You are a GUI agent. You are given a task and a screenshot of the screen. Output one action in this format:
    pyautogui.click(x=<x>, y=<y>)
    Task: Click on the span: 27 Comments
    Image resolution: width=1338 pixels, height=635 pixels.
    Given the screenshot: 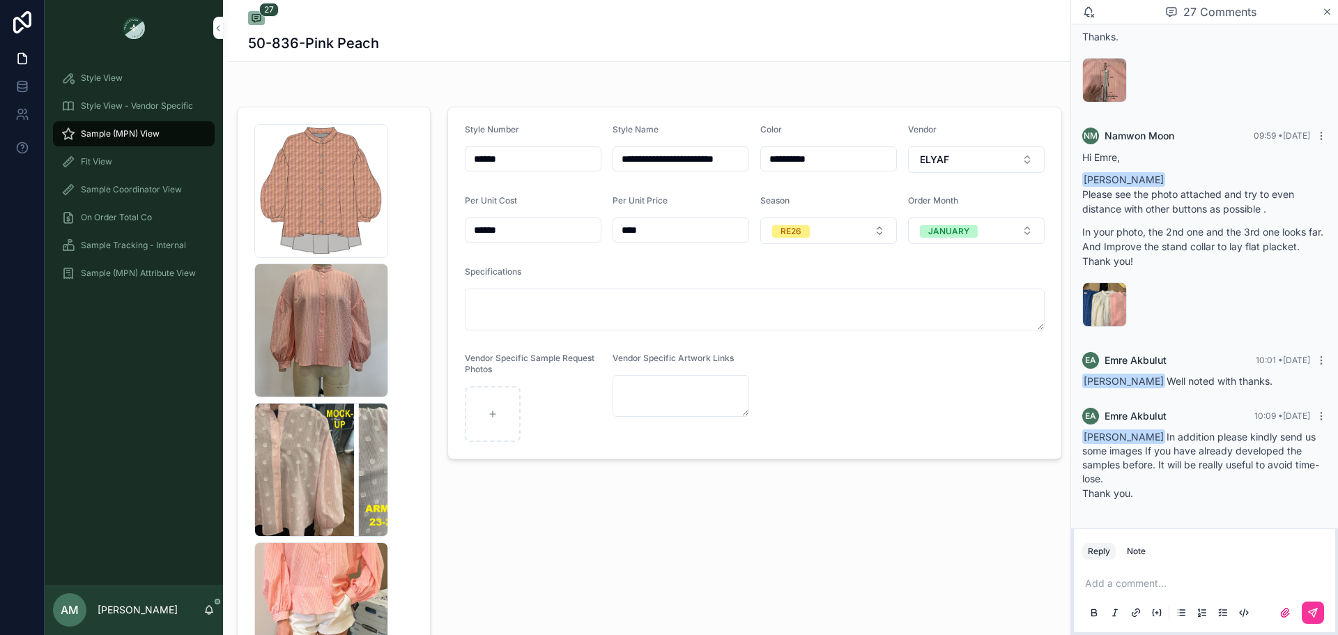 What is the action you would take?
    pyautogui.click(x=1219, y=12)
    